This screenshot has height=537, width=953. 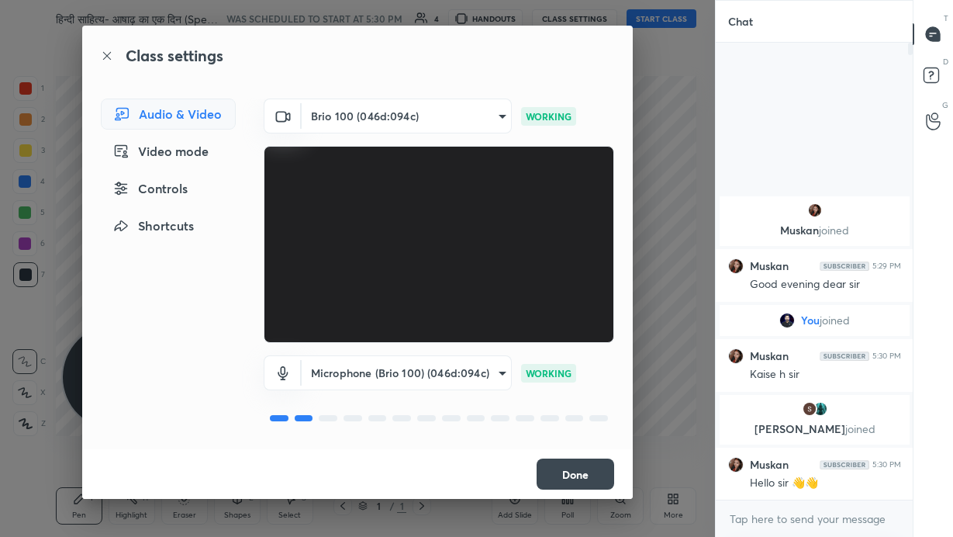 What do you see at coordinates (814, 347) in the screenshot?
I see `div: grid` at bounding box center [814, 347].